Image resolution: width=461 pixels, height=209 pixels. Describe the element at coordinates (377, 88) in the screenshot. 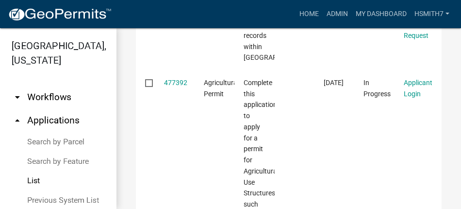

I see `span: In Progress` at that location.